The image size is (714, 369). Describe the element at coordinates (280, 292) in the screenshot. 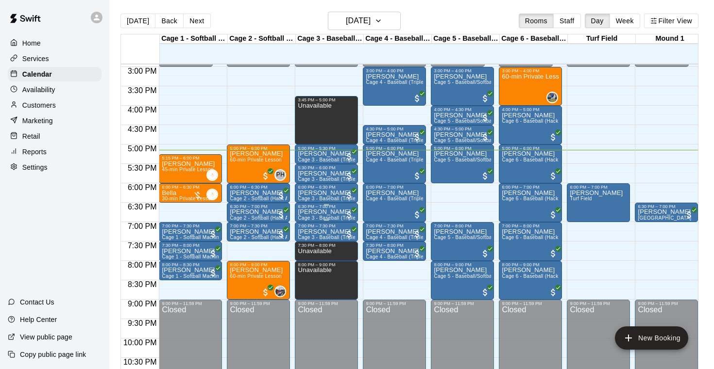

I see `div: Jacob Reyes` at that location.